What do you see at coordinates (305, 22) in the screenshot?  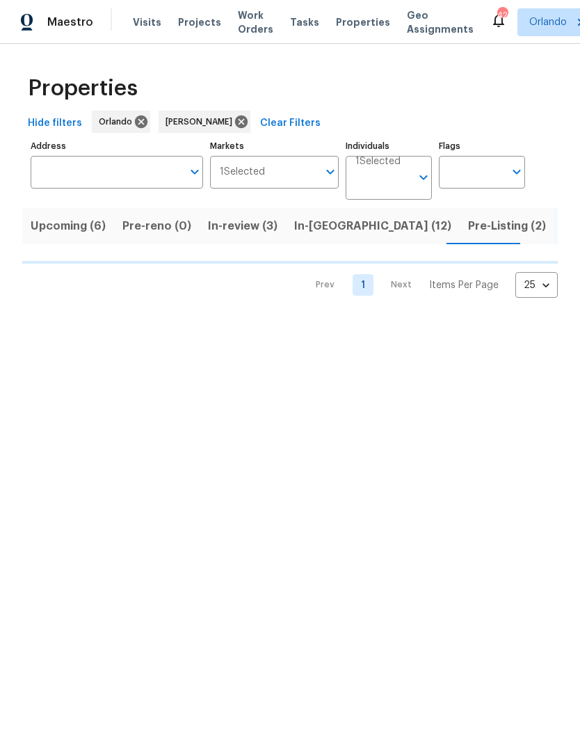 I see `span: Tasks` at bounding box center [305, 22].